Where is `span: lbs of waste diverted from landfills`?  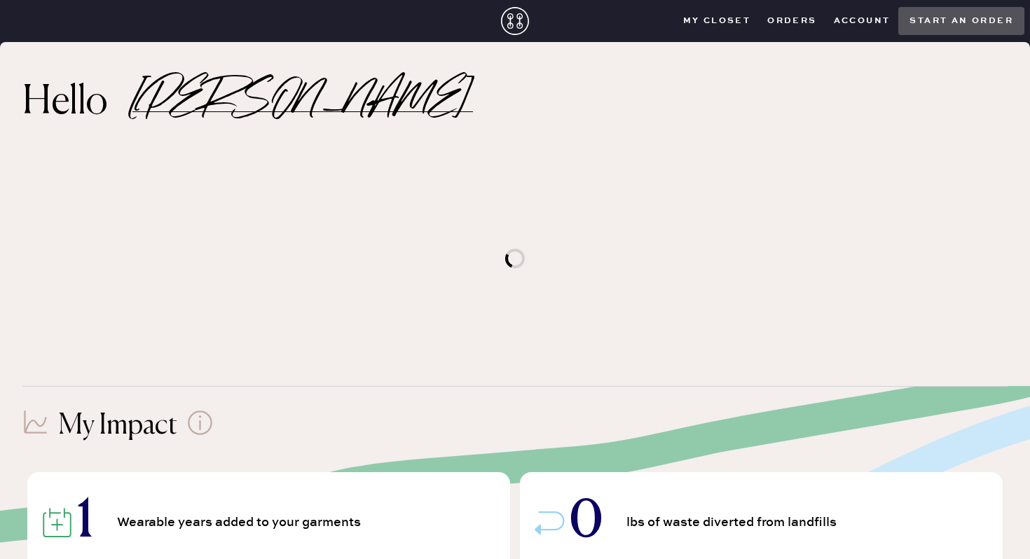
span: lbs of waste diverted from landfills is located at coordinates (733, 523).